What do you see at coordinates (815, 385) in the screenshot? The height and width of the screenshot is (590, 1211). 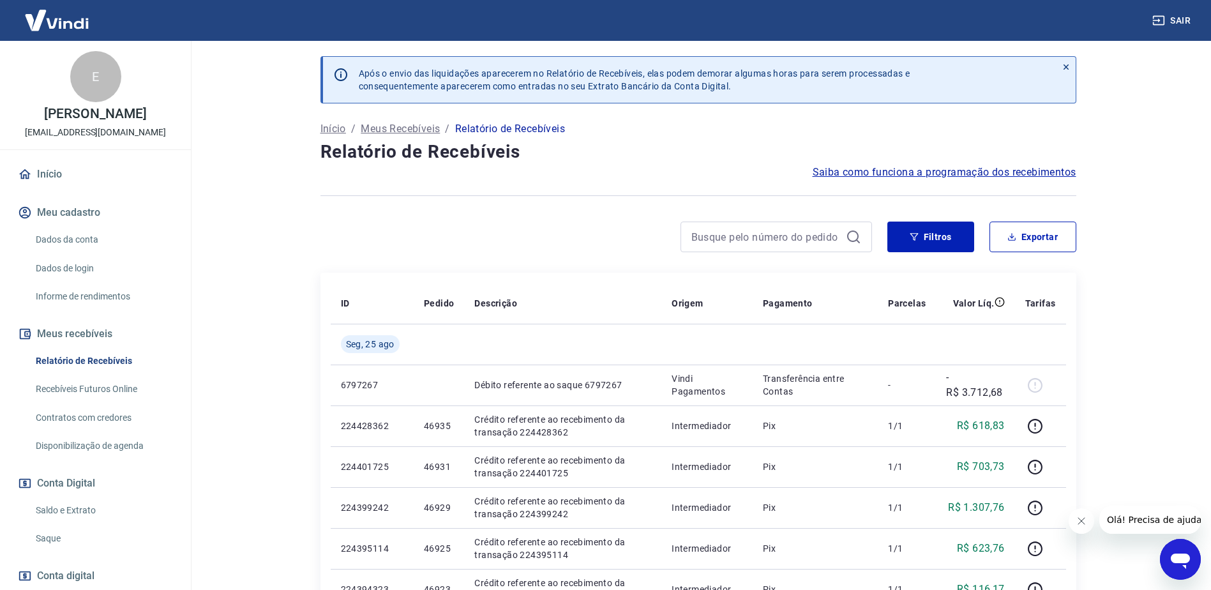 I see `p: Transferência entre Contas` at bounding box center [815, 385].